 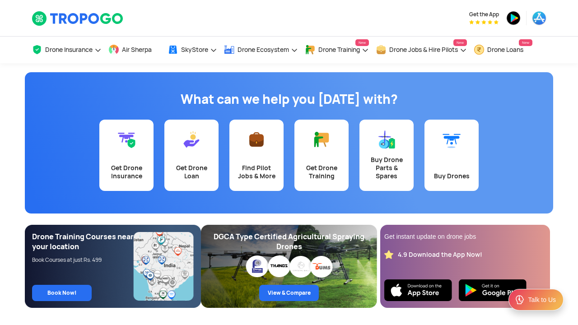 What do you see at coordinates (126, 155) in the screenshot?
I see `a: Get Drone Insurance` at bounding box center [126, 155].